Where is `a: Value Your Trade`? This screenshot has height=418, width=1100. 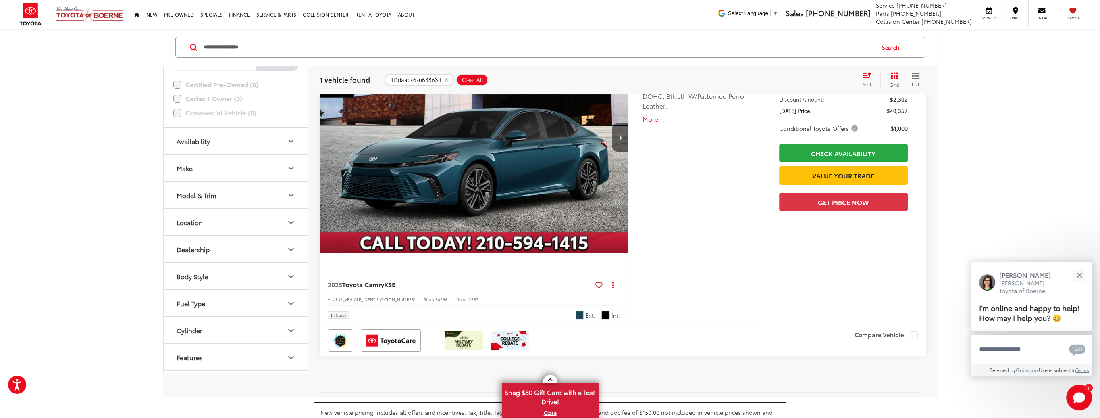
a: Value Your Trade is located at coordinates (843, 175).